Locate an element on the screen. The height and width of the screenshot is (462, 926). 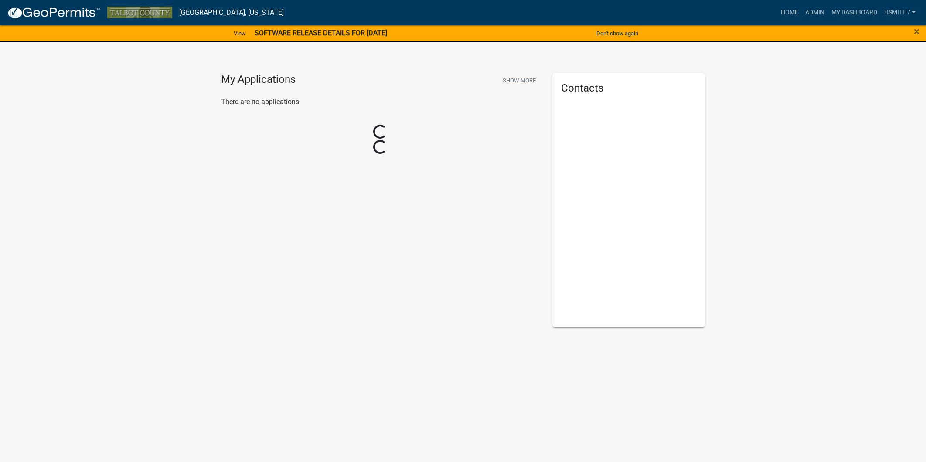
button: Close is located at coordinates (916, 31).